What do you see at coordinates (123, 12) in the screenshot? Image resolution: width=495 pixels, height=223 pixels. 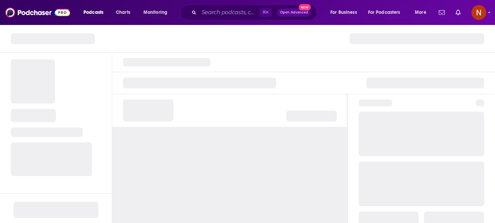 I see `span: Charts` at bounding box center [123, 12].